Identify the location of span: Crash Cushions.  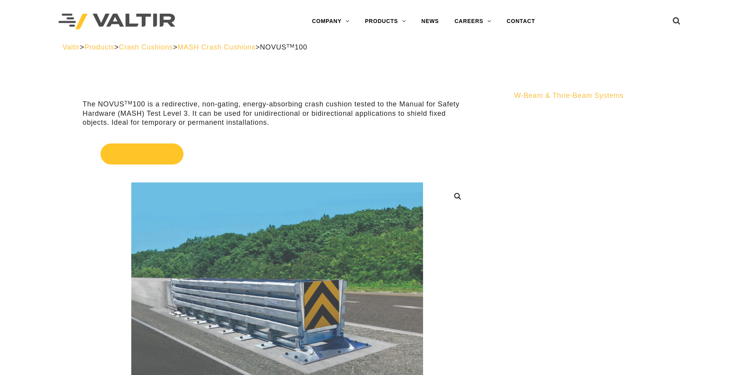
(146, 47).